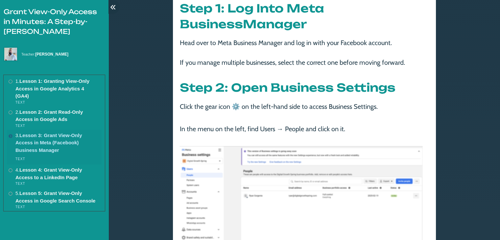  I want to click on span: 1, so click(17, 81).